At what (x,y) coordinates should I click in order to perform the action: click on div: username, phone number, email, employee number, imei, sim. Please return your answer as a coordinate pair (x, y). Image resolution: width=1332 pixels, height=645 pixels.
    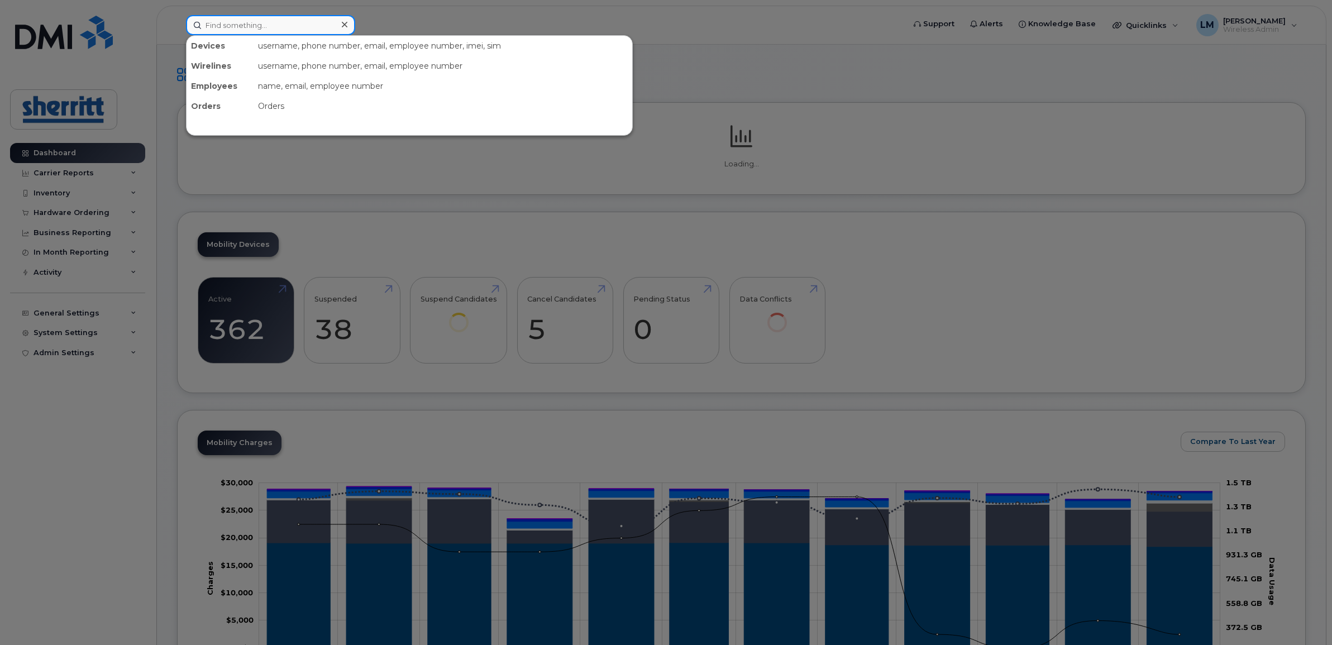
    Looking at the image, I should click on (443, 46).